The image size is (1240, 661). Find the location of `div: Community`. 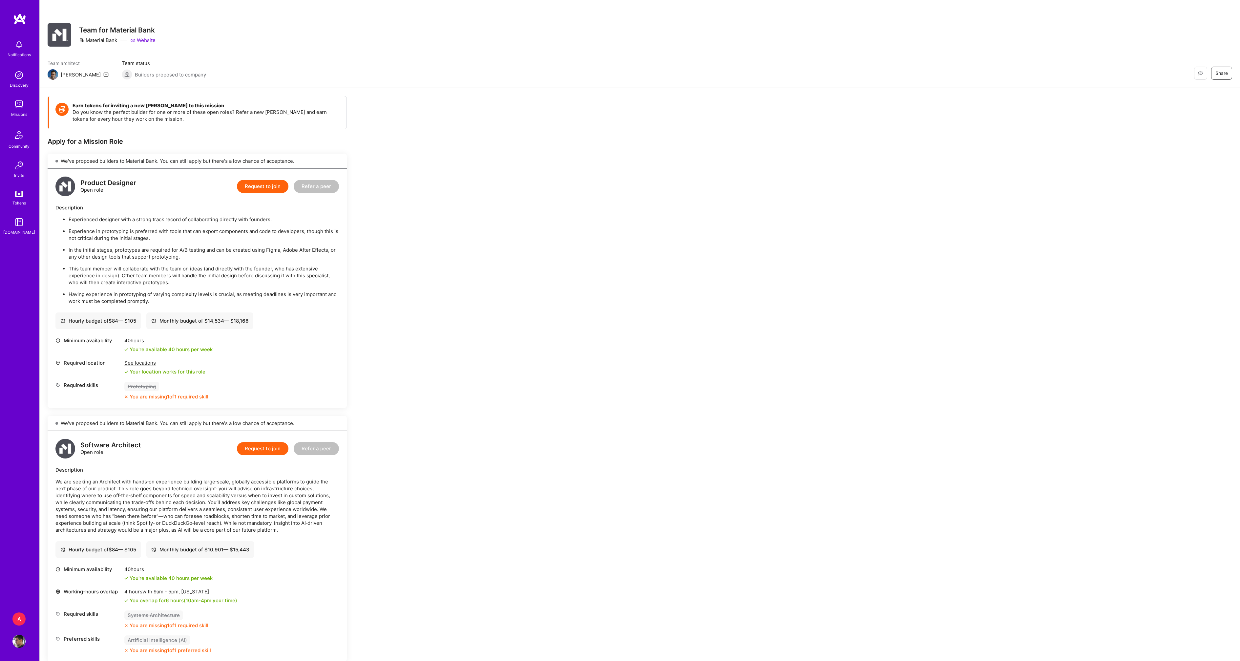

div: Community is located at coordinates (19, 146).